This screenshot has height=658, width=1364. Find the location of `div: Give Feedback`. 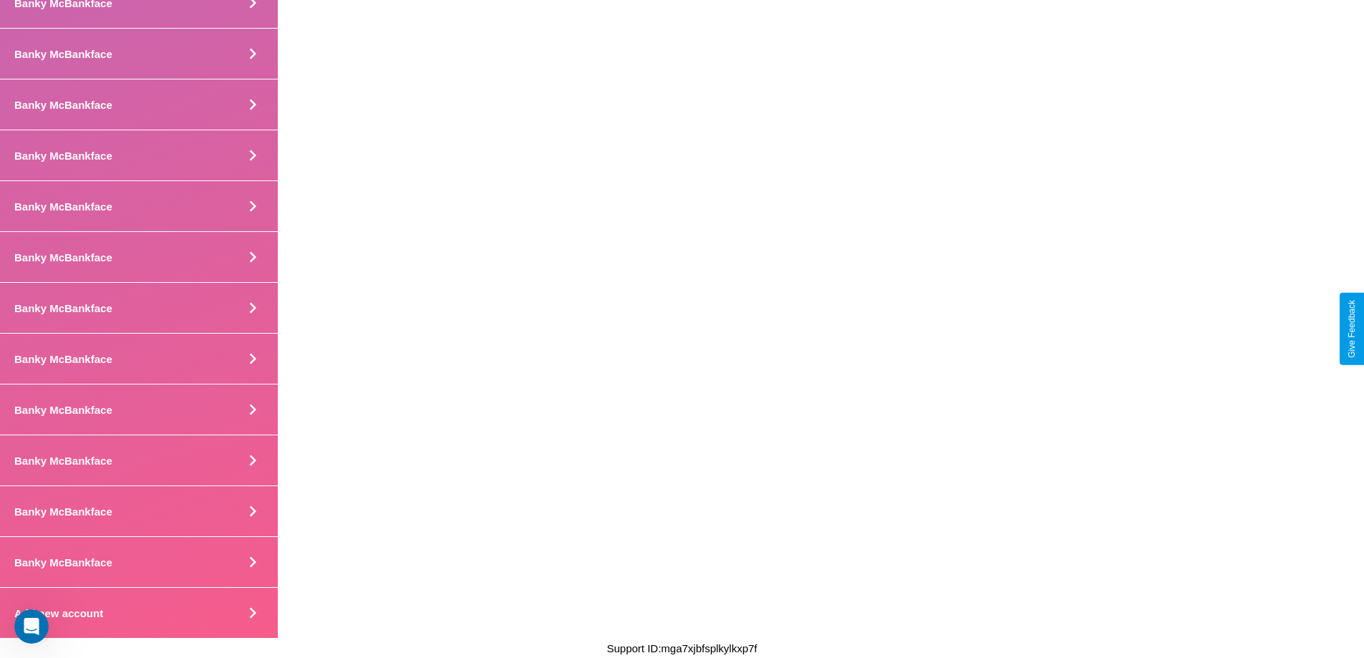

div: Give Feedback is located at coordinates (1352, 329).